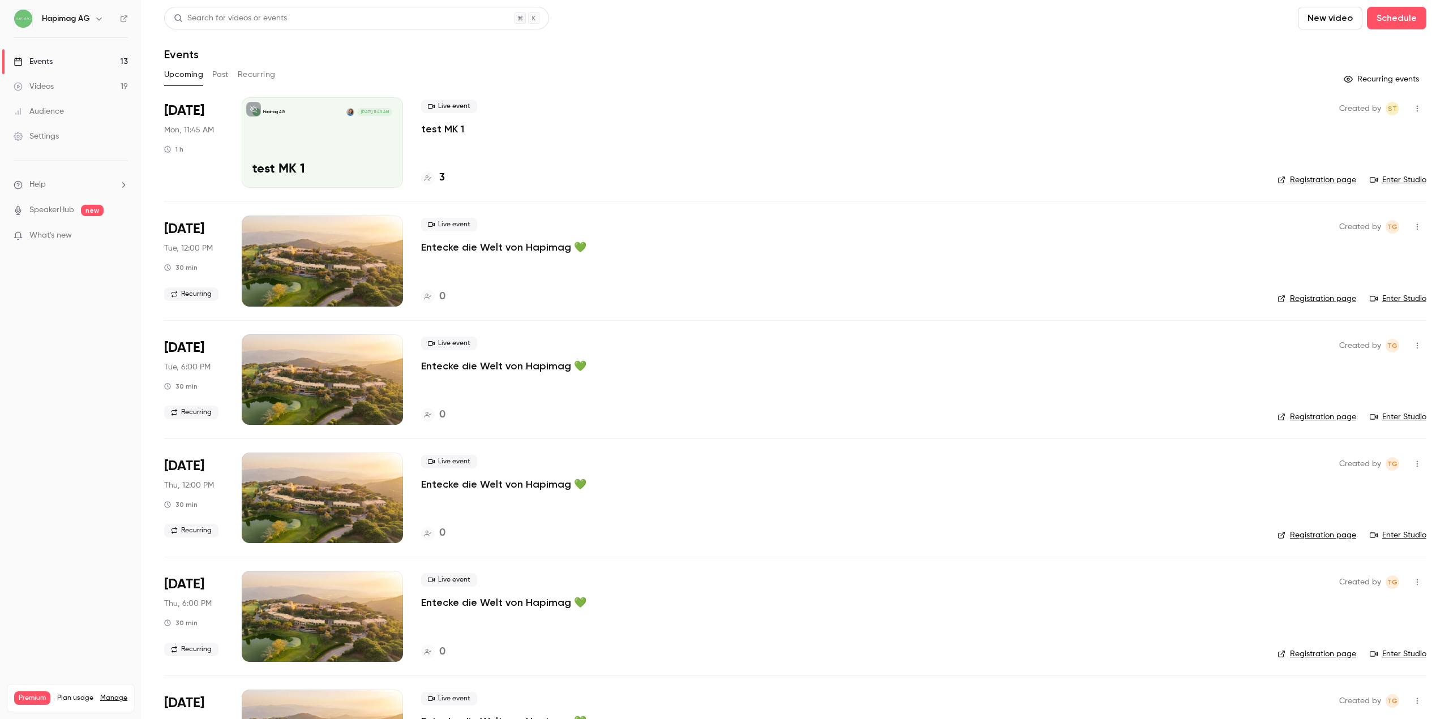 The image size is (1449, 719). I want to click on div: 1 h, so click(174, 149).